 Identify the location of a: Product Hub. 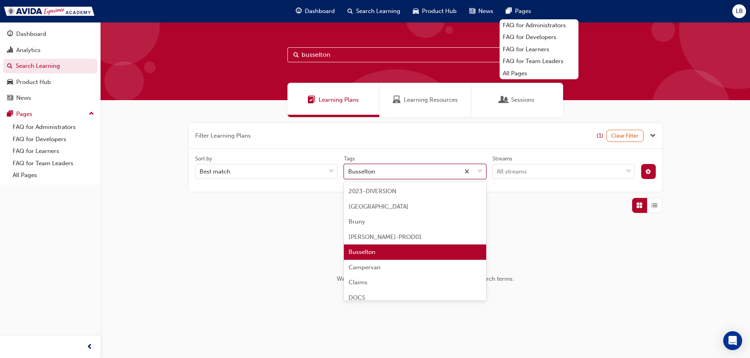
(50, 82).